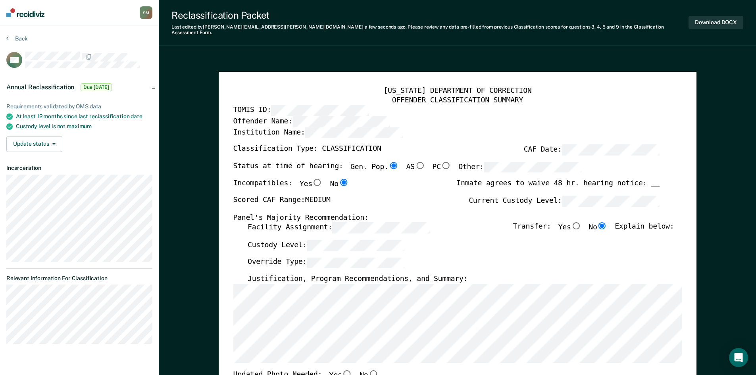 Image resolution: width=756 pixels, height=375 pixels. Describe the element at coordinates (385, 27) in the screenshot. I see `span: a few seconds ago` at that location.